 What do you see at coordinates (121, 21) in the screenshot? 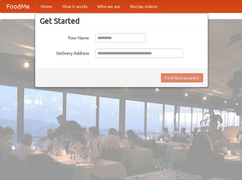
I see `h3: Get Started` at bounding box center [121, 21].